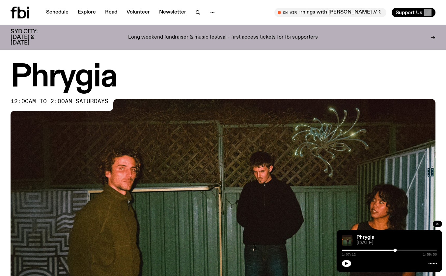  I want to click on a: Read, so click(111, 13).